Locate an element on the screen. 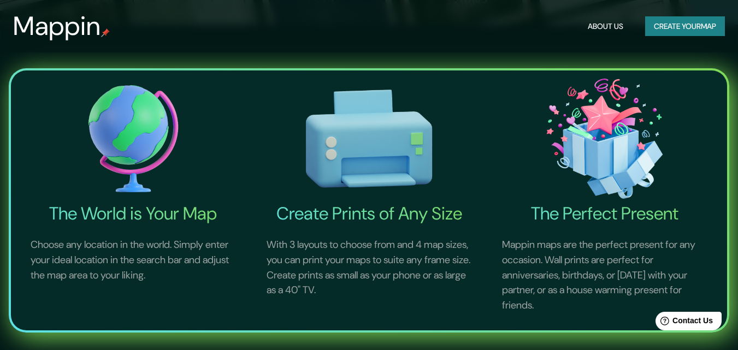 Image resolution: width=738 pixels, height=350 pixels. h4: The Perfect Present is located at coordinates (605, 214).